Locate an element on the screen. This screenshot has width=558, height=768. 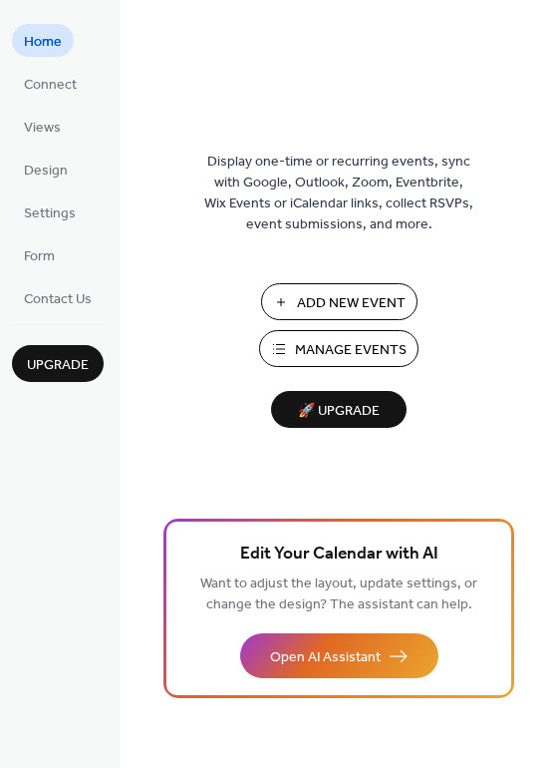
button: Open AI Assistant is located at coordinates (339, 655).